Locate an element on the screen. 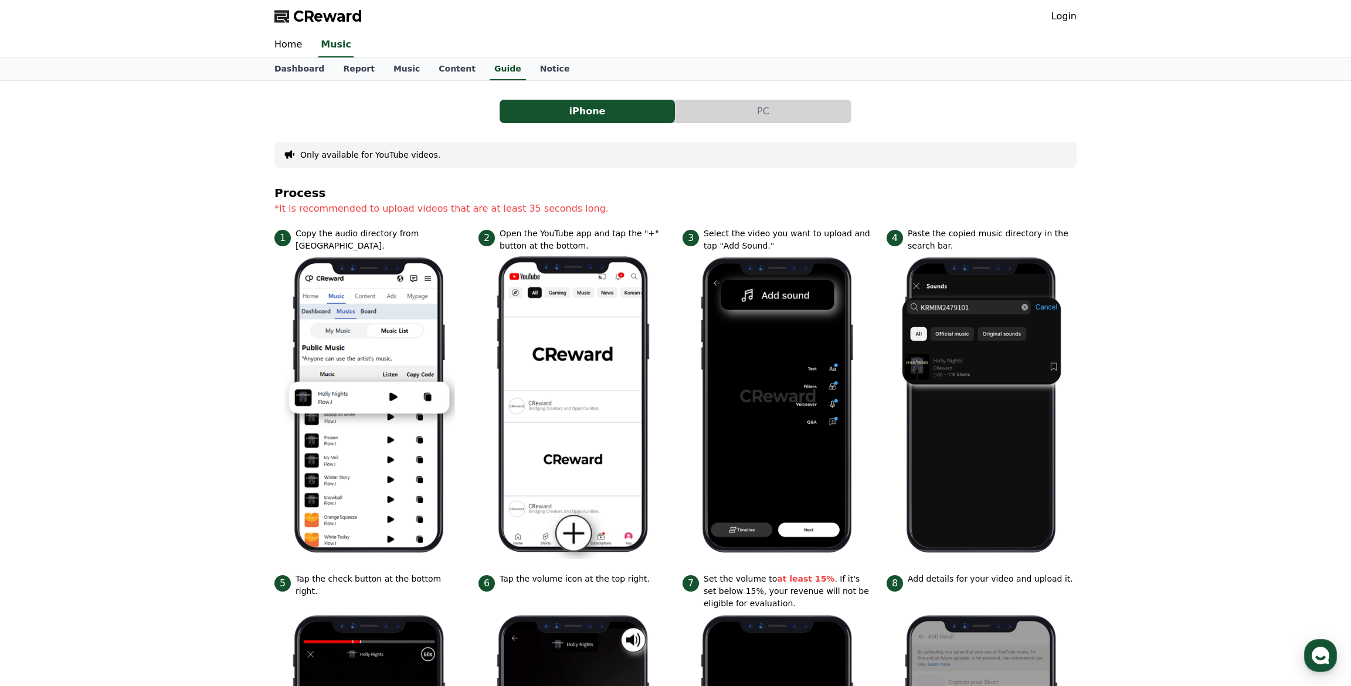 The image size is (1351, 686). span: 4 is located at coordinates (895, 238).